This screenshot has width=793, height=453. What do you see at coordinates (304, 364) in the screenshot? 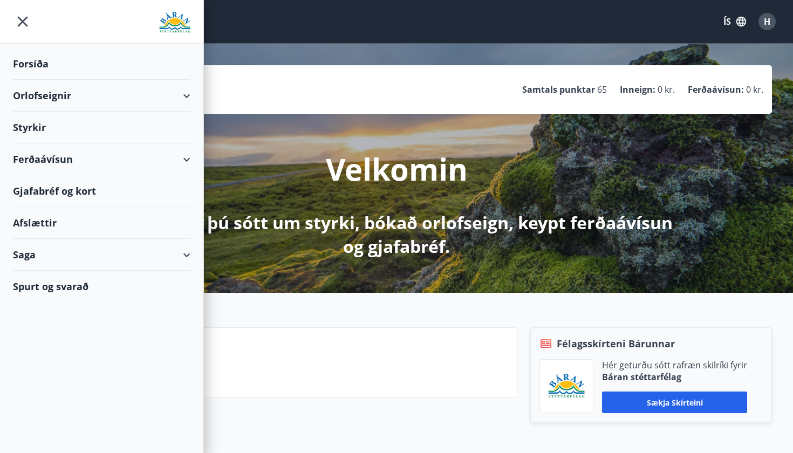
I see `p: Spurt og svarað` at bounding box center [304, 364].